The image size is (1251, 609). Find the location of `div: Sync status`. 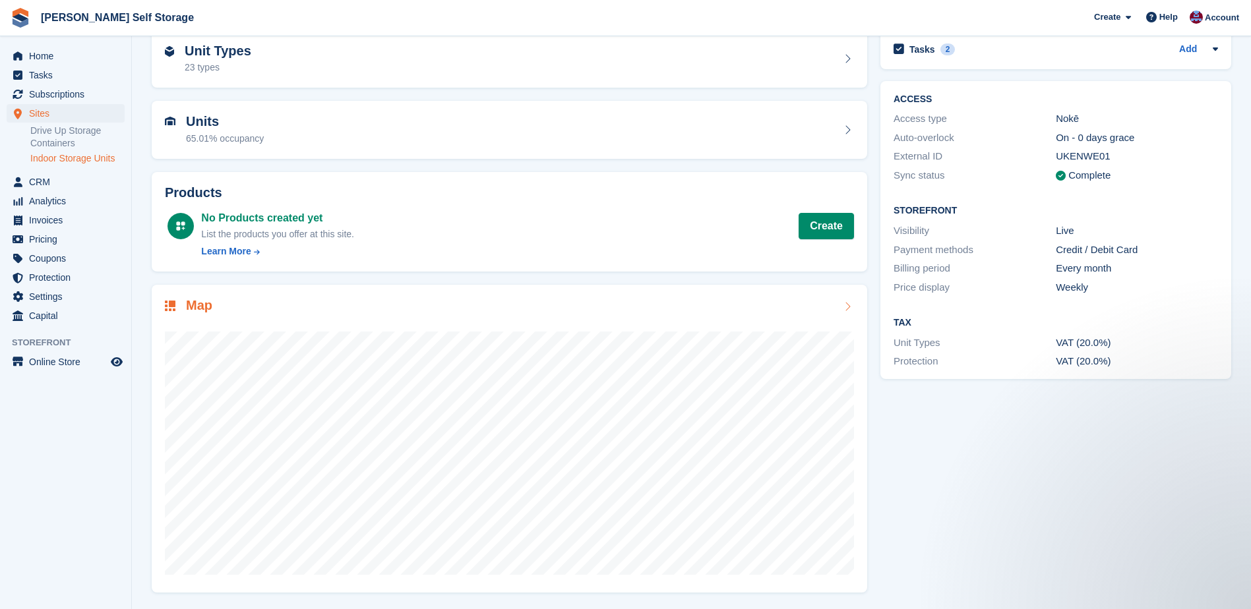

div: Sync status is located at coordinates (975, 175).